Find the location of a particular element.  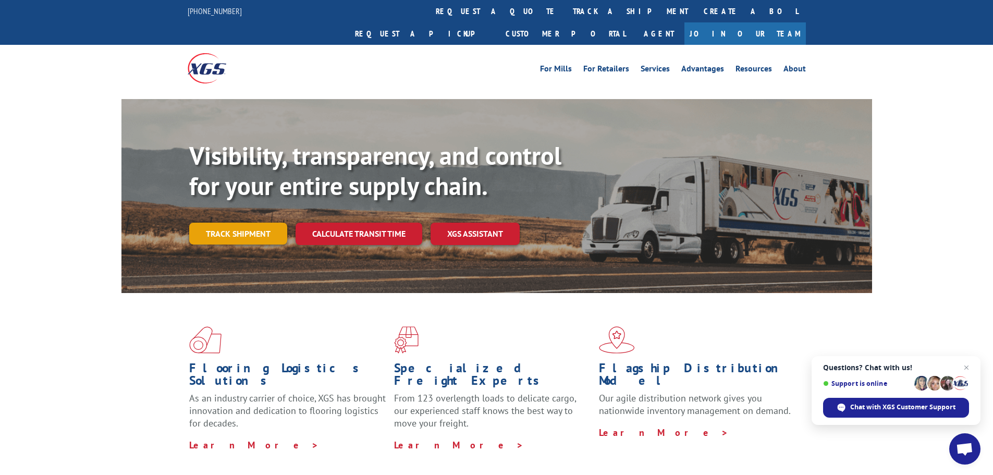

h1: Specialized Freight Experts is located at coordinates (493, 377).